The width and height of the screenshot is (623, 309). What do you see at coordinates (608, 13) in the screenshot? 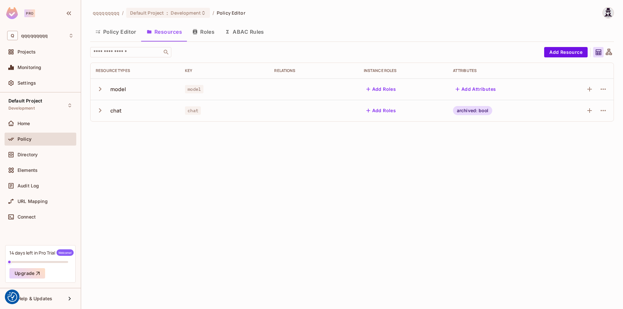
I see `img: Alibek Mustafin` at bounding box center [608, 13].